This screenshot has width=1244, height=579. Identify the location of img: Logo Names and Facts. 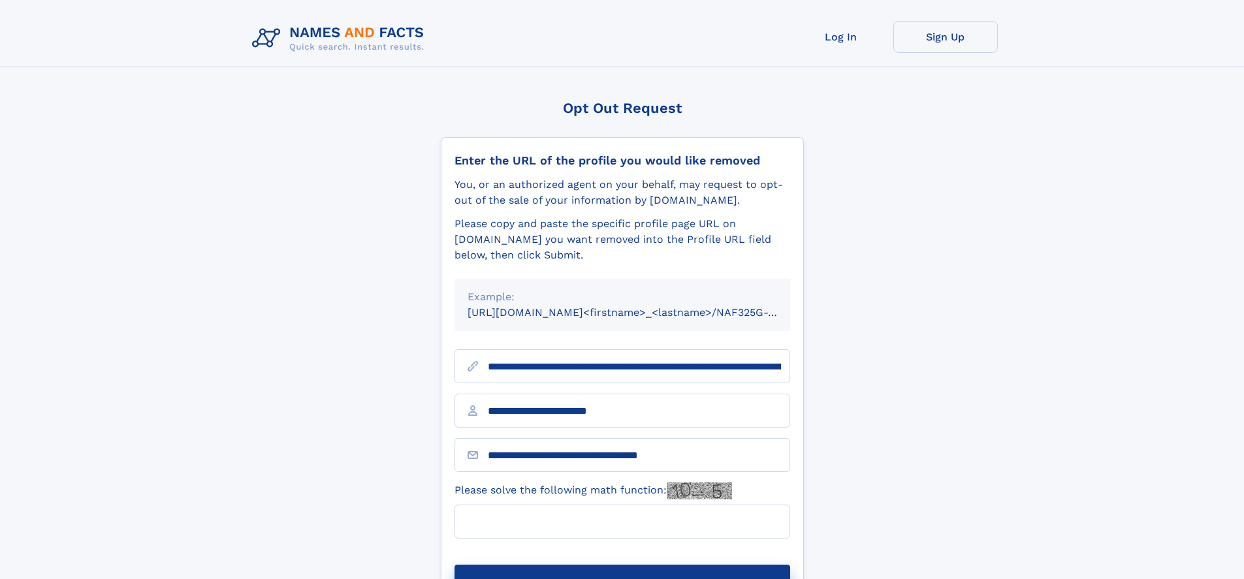
(341, 39).